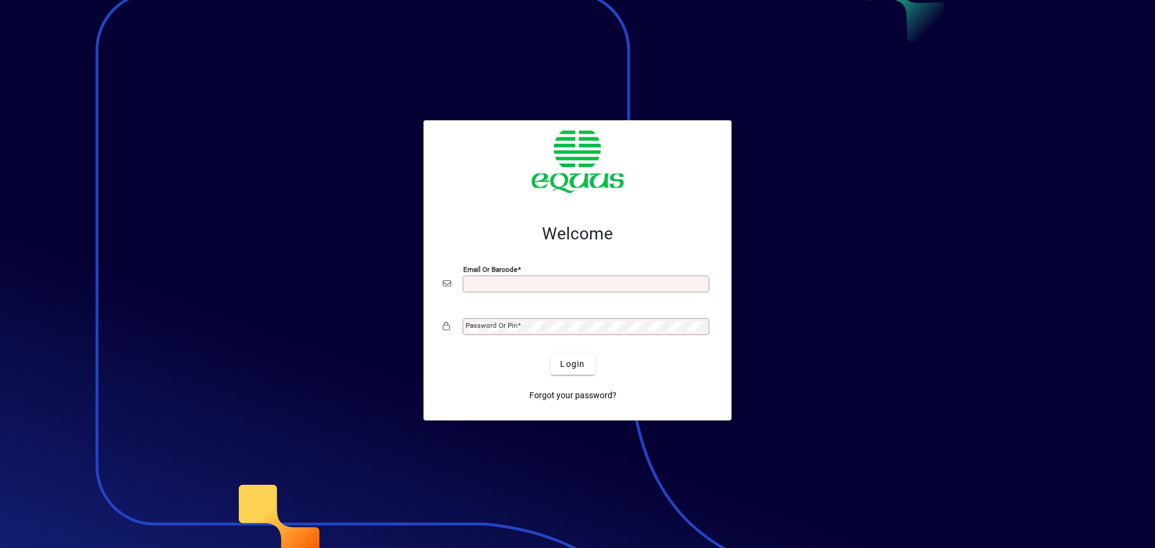 The width and height of the screenshot is (1155, 548). What do you see at coordinates (578, 234) in the screenshot?
I see `h2: Welcome` at bounding box center [578, 234].